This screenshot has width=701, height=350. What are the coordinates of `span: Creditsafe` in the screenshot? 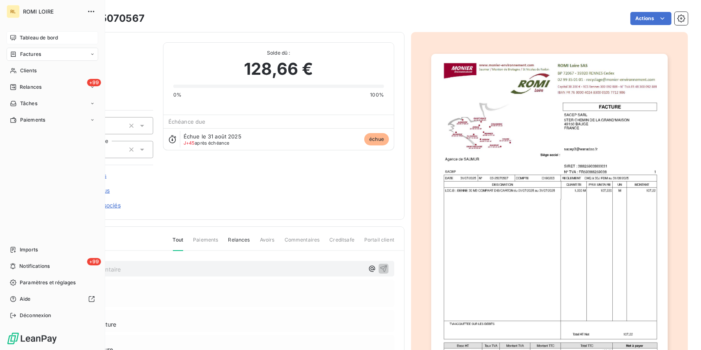 It's located at (342, 243).